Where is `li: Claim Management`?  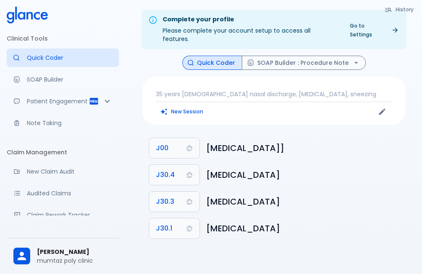
li: Claim Management is located at coordinates (63, 152).